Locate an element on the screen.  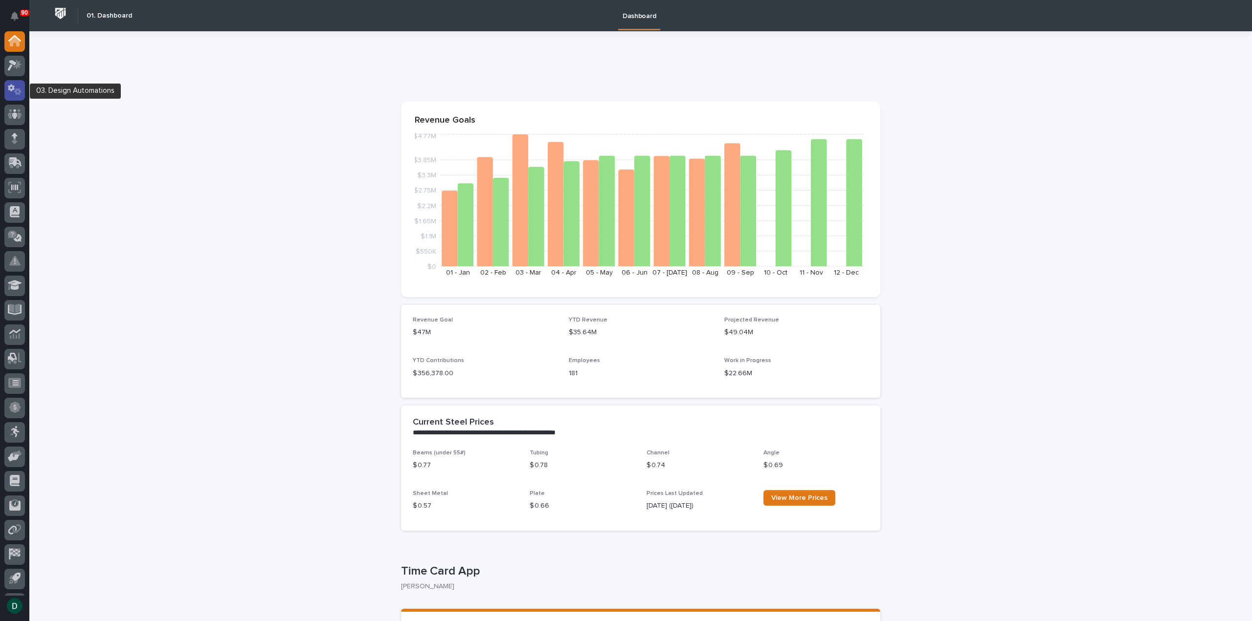
span: Angle is located at coordinates (771, 453).